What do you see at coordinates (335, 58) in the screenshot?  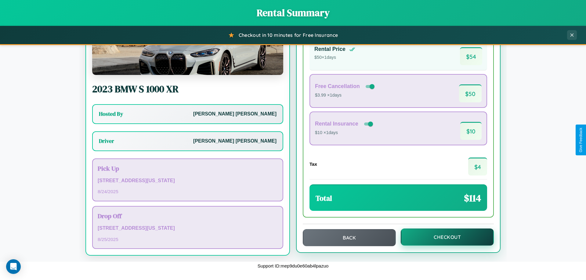 I see `p: $ 50 × 1 days` at bounding box center [335, 58].